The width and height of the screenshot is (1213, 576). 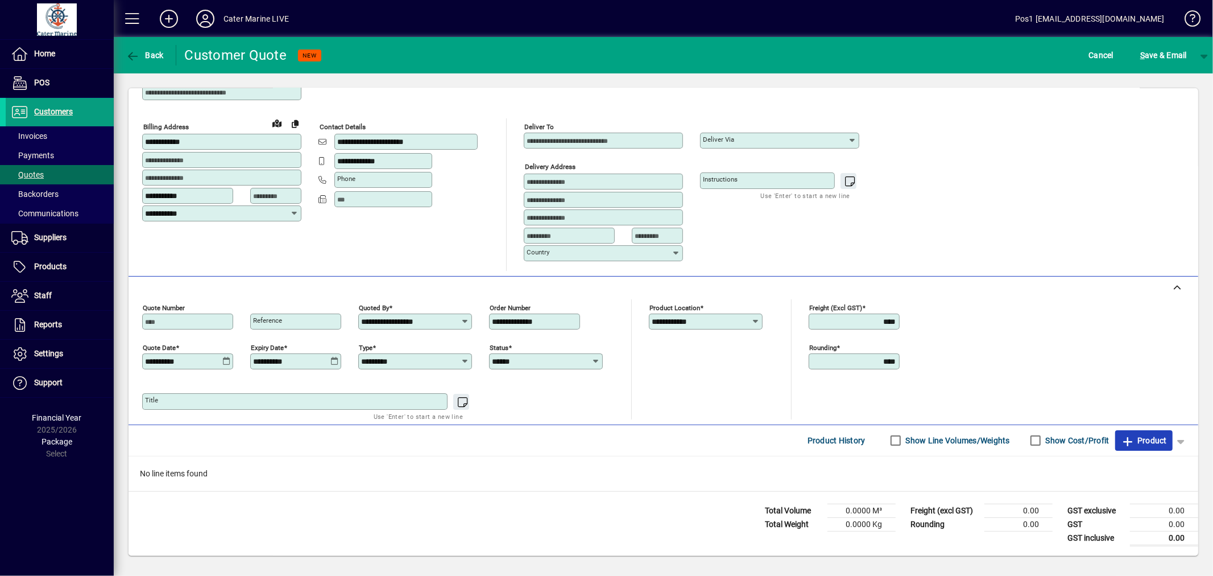 I want to click on button: Copy to Delivery address, so click(x=295, y=123).